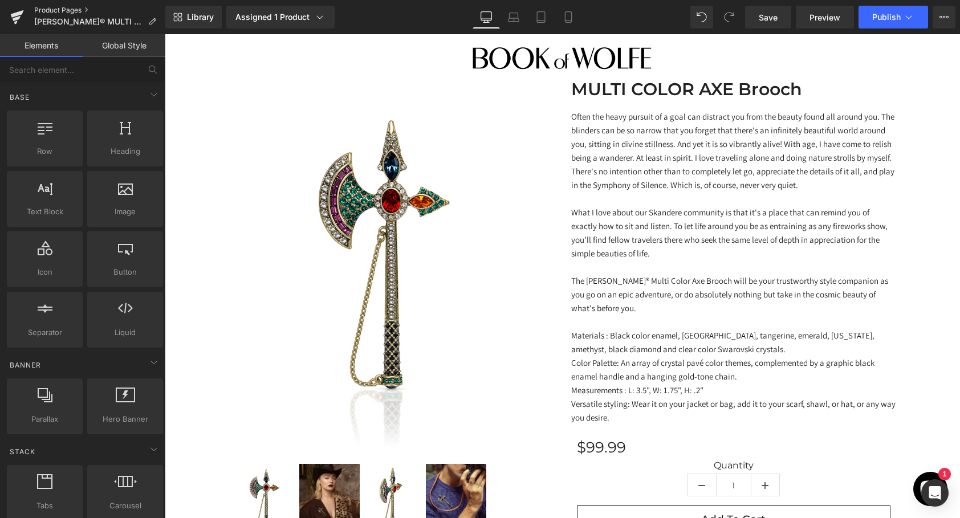 The height and width of the screenshot is (518, 960). I want to click on span: Save, so click(768, 17).